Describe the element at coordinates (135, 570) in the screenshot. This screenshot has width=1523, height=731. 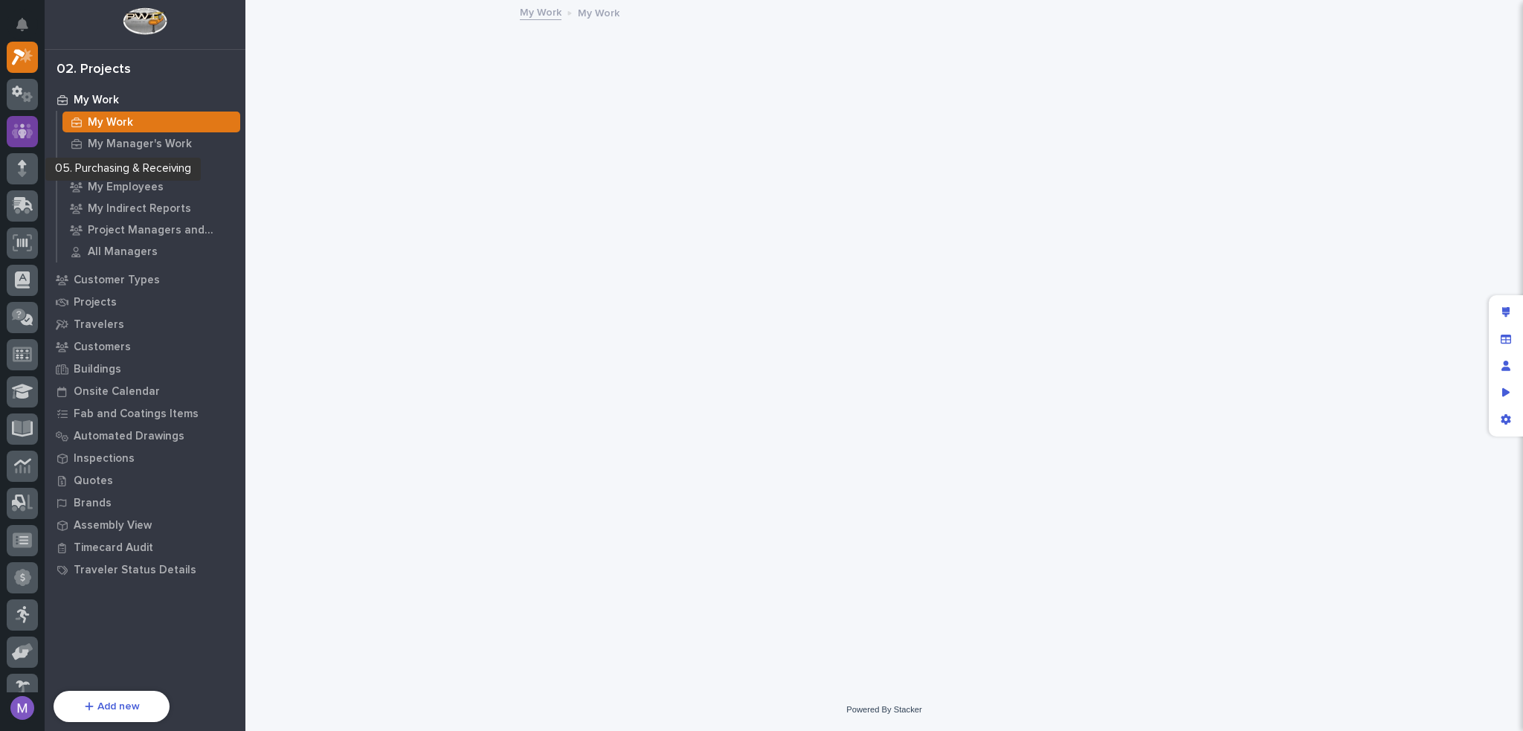
I see `p: Traveler Status Details` at that location.